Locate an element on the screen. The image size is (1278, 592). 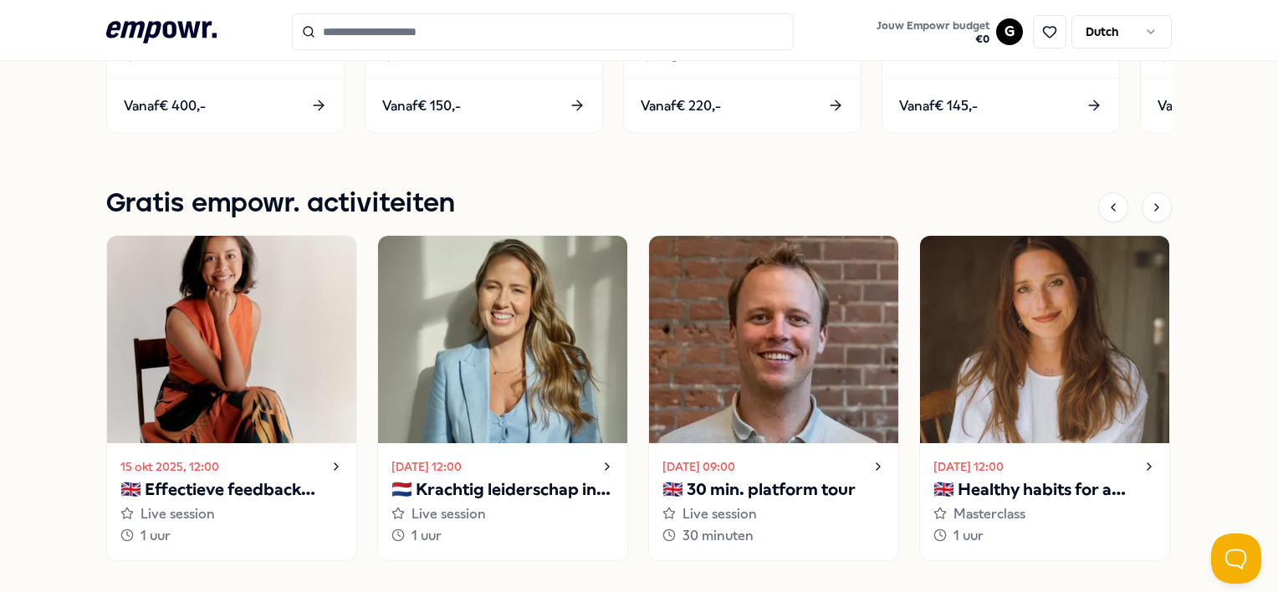
p: 🇳🇱 Krachtig leiderschap in uitdagende situaties is located at coordinates (503, 490).